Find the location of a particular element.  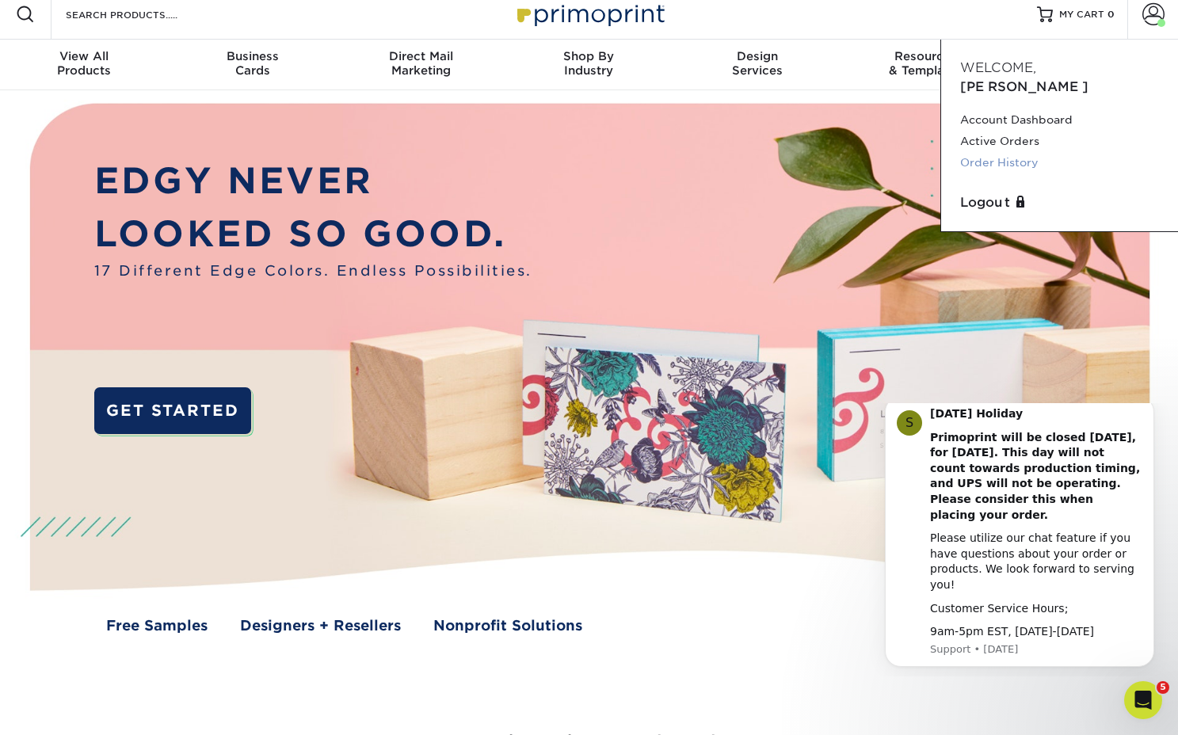

div: Message content is located at coordinates (175, 120).